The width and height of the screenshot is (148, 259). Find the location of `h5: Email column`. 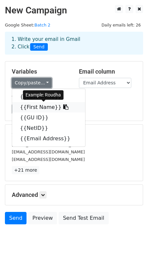

h5: Email column is located at coordinates (107, 72).